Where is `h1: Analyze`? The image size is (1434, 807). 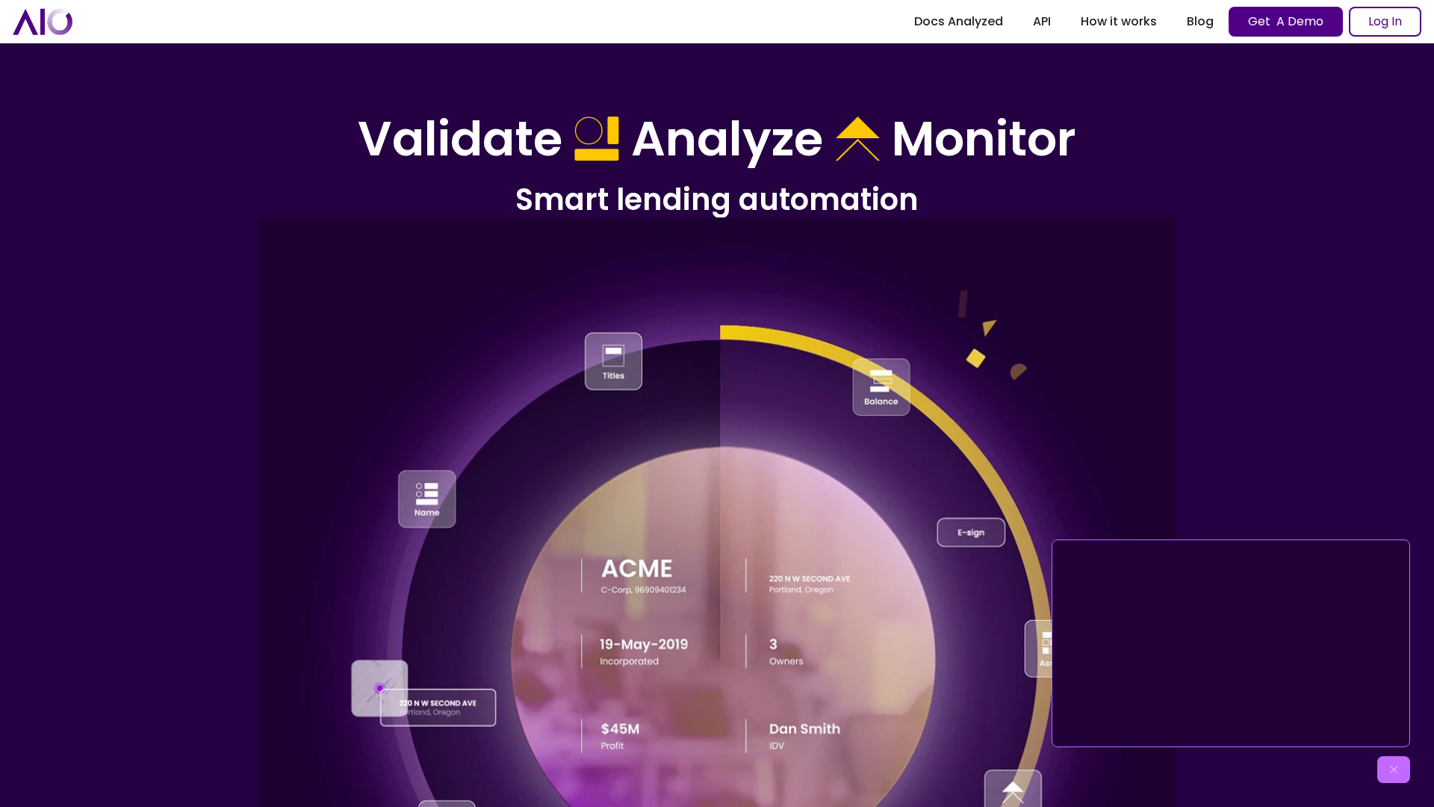 h1: Analyze is located at coordinates (727, 139).